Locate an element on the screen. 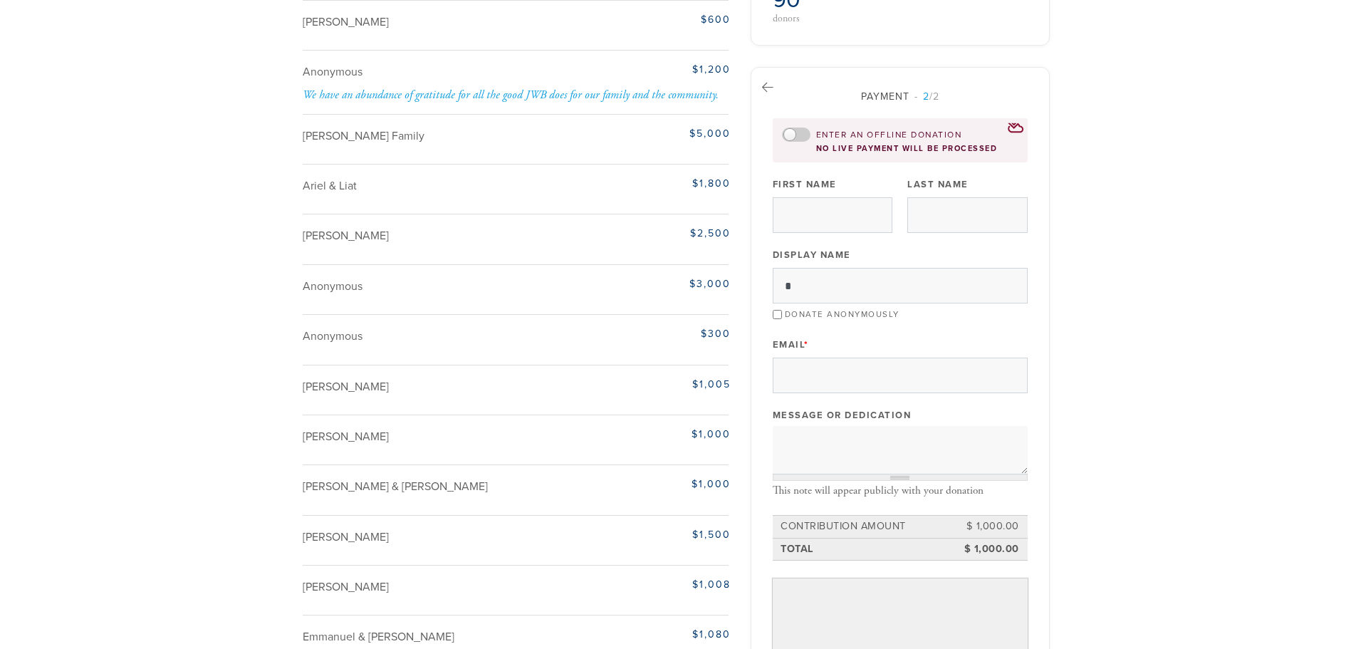 This screenshot has width=1351, height=649. div: This note will appear publicly with your donation is located at coordinates (900, 491).